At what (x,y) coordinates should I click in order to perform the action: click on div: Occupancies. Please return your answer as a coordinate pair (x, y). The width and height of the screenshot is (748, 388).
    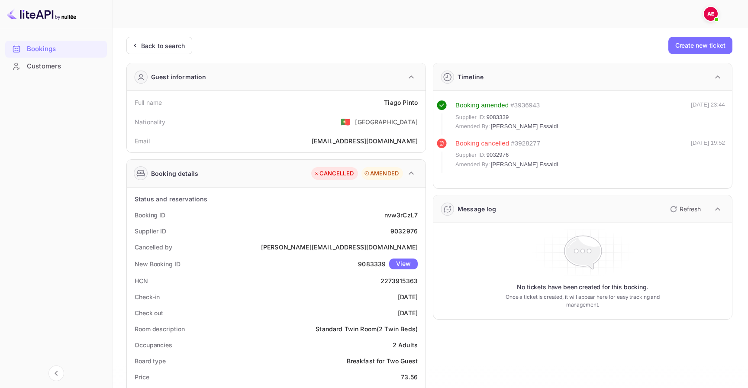
    Looking at the image, I should click on (153, 345).